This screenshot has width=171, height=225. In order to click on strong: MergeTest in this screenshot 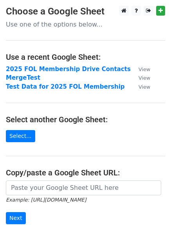, I will do `click(23, 78)`.